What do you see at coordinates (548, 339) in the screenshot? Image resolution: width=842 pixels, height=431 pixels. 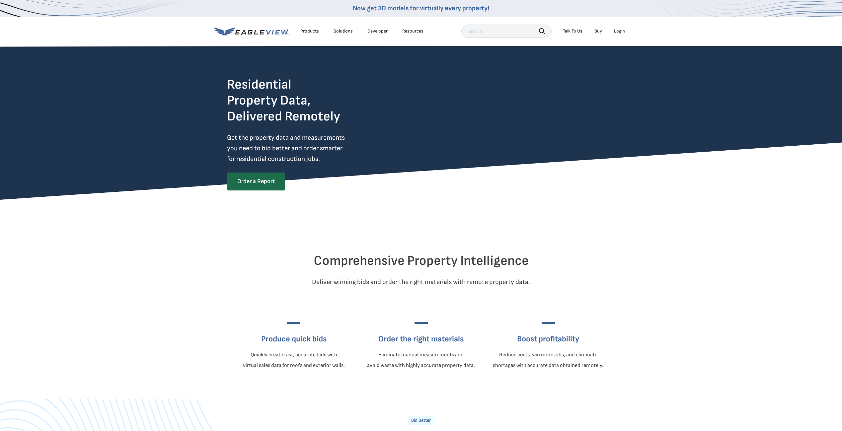 I see `h3: Boost profitability` at bounding box center [548, 339].